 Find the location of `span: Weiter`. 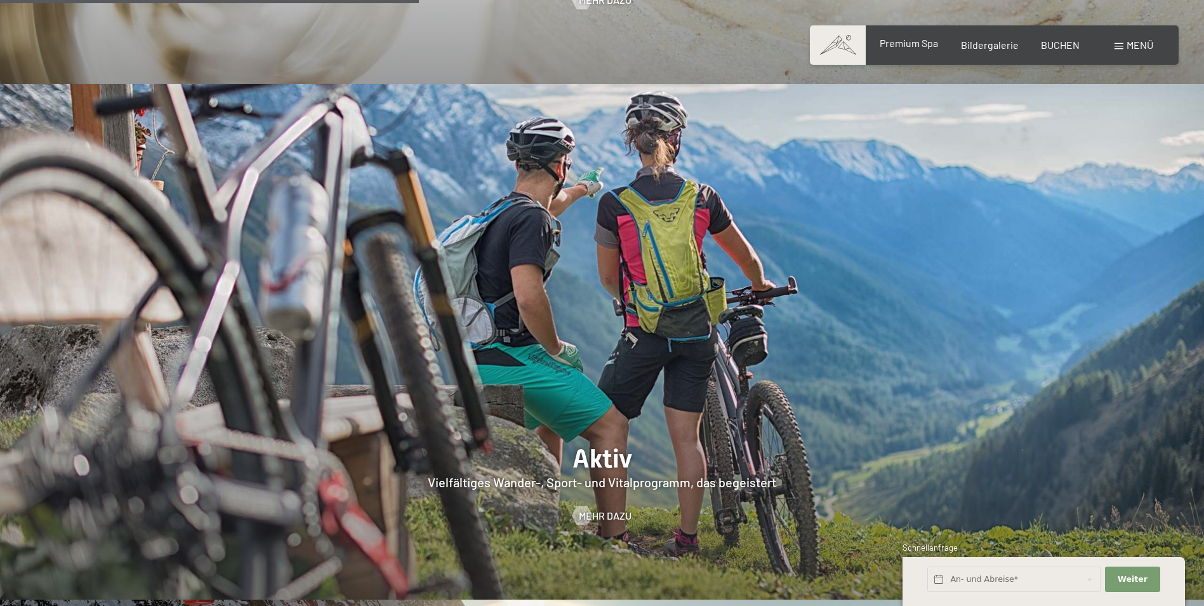

span: Weiter is located at coordinates (1133, 579).